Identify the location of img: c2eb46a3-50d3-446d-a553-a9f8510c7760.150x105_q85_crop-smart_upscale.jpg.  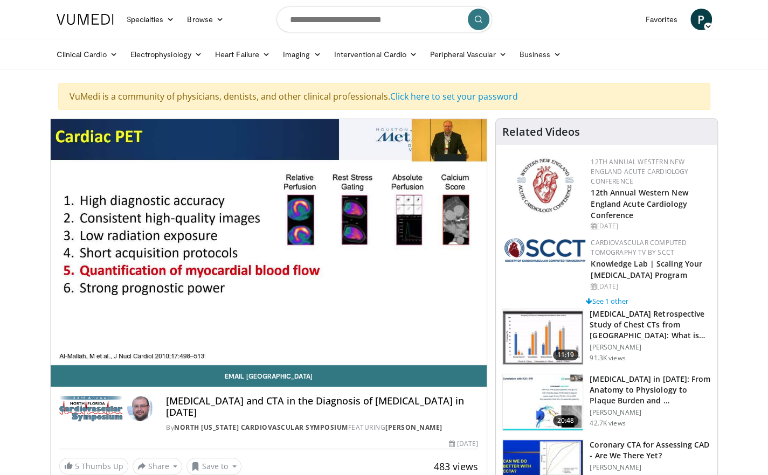
(543, 337).